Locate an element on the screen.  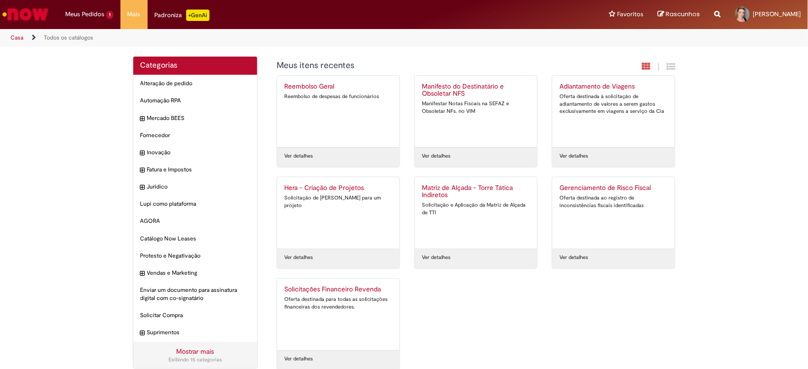
font: Fornecedor is located at coordinates (155, 135).